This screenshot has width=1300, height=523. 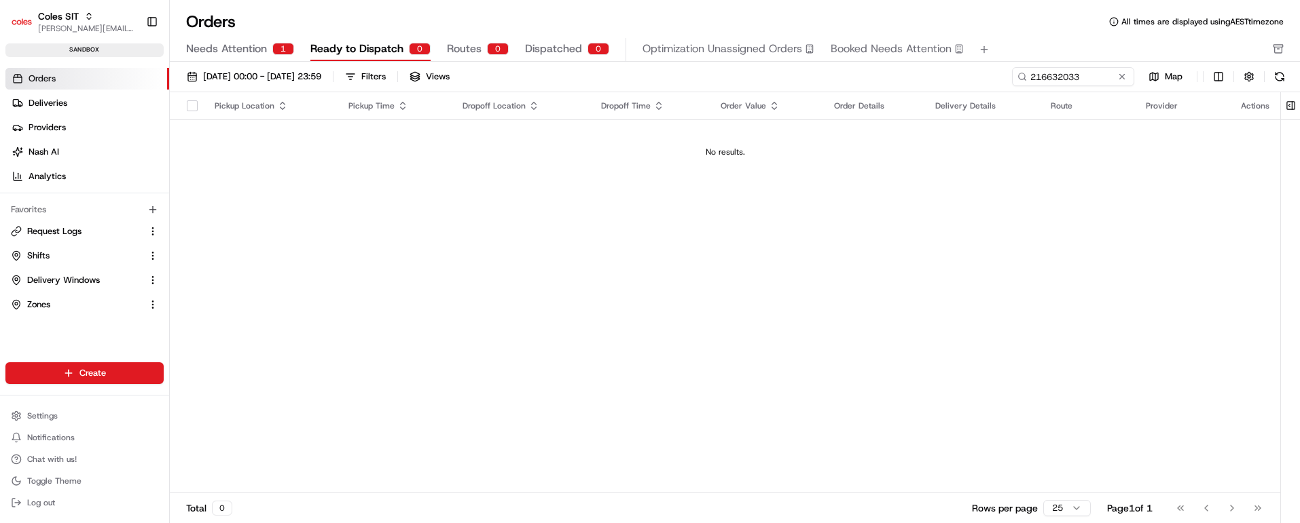 What do you see at coordinates (270, 106) in the screenshot?
I see `div: Pickup Location` at bounding box center [270, 106].